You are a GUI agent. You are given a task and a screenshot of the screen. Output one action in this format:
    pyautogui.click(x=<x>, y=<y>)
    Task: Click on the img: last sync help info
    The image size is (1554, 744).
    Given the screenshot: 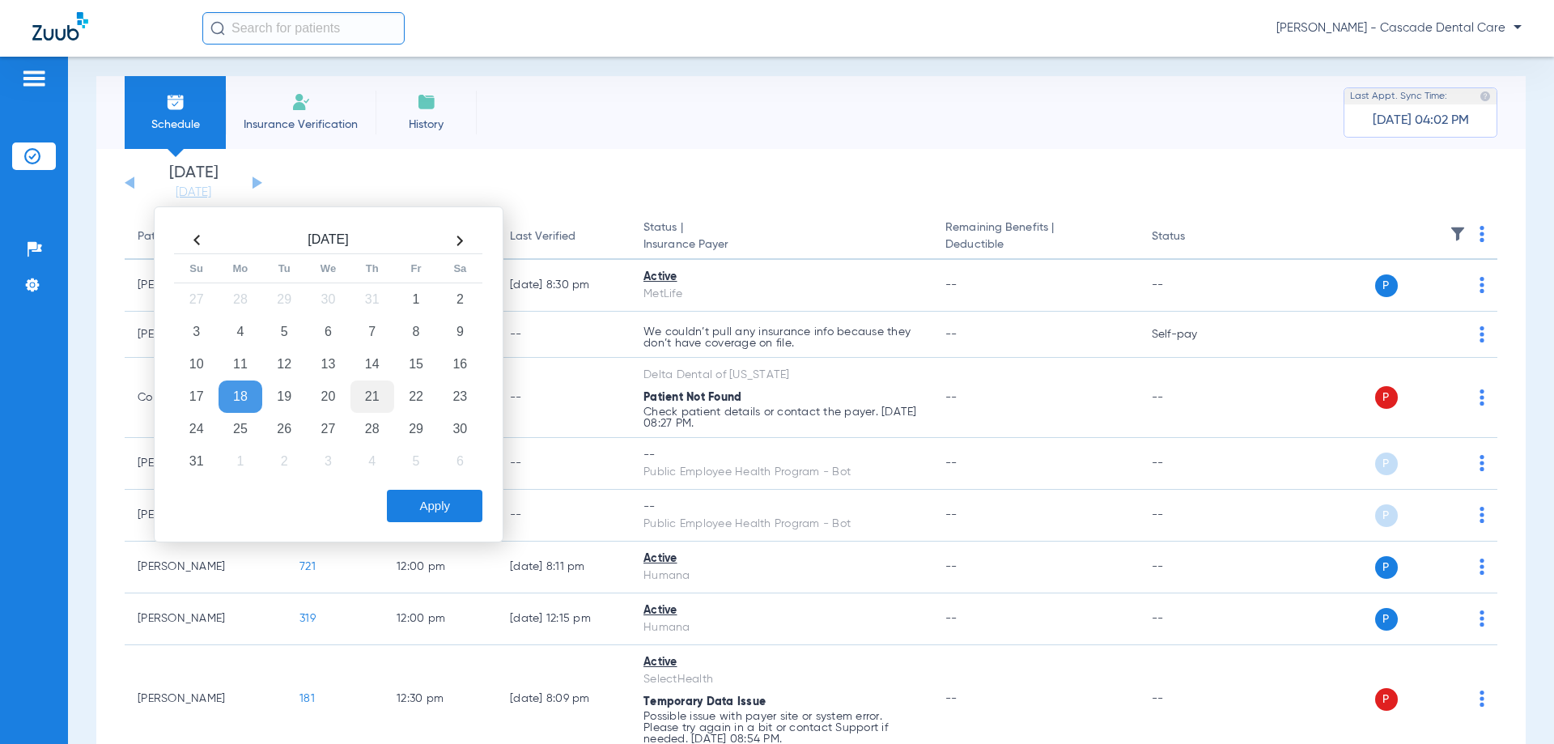 What is the action you would take?
    pyautogui.click(x=1485, y=96)
    